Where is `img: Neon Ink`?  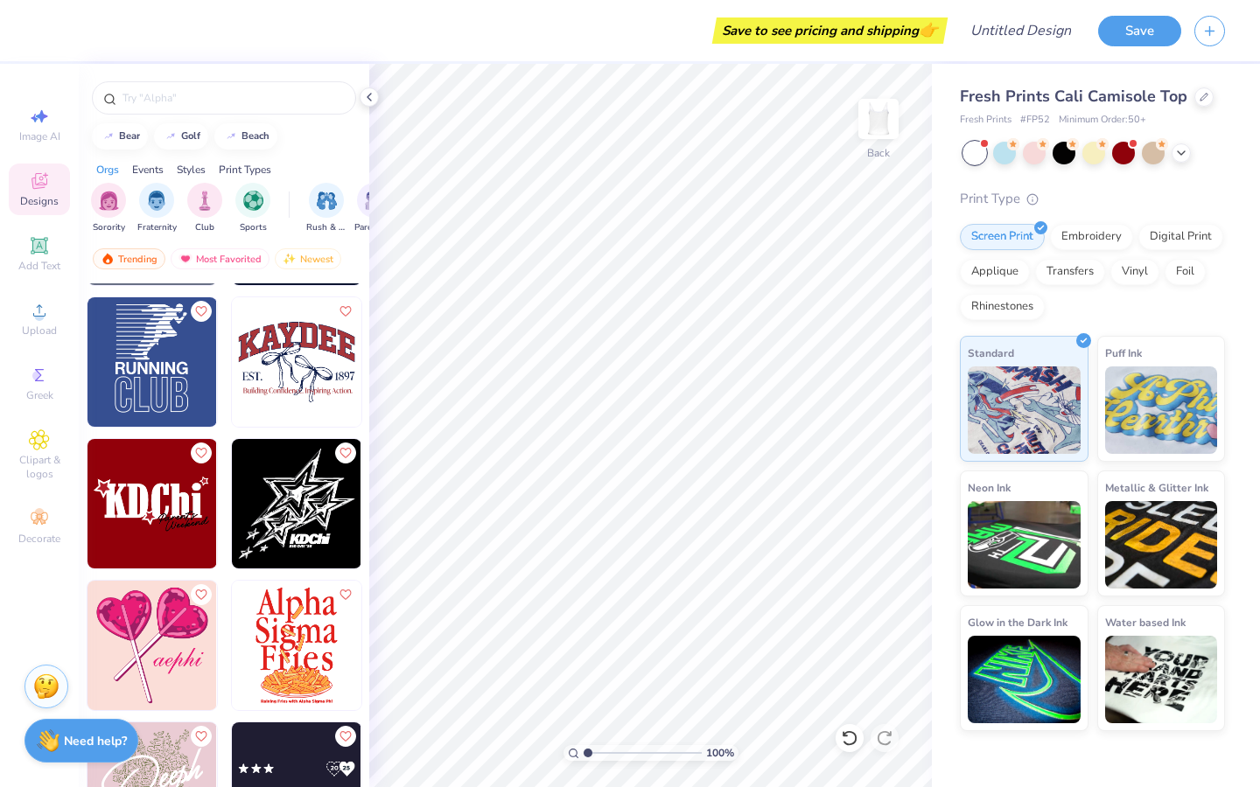 img: Neon Ink is located at coordinates (1024, 545).